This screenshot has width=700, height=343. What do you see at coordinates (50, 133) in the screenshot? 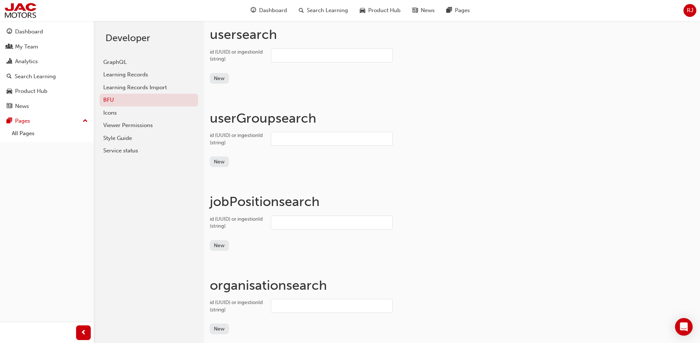
I see `a: All Pages` at bounding box center [50, 133].